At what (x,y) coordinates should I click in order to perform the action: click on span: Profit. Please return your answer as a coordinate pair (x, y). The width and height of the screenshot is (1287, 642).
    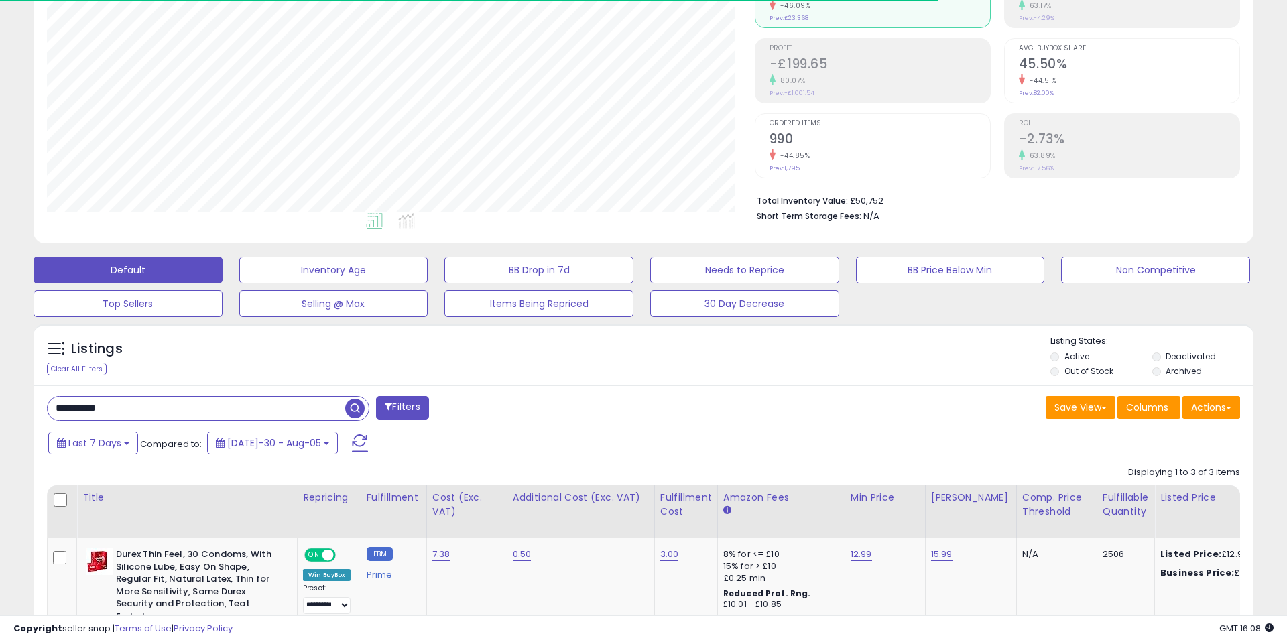
    Looking at the image, I should click on (880, 48).